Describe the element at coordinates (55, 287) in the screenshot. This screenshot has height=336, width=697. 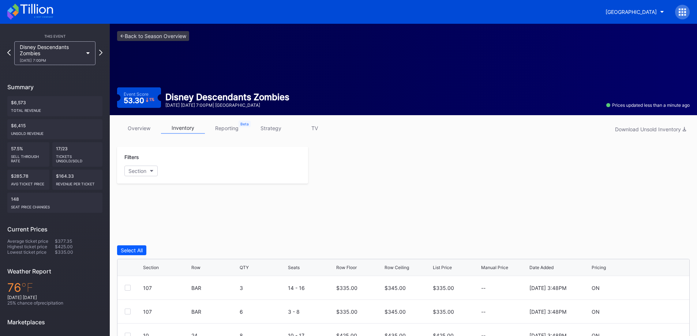
I see `div: 76` at that location.